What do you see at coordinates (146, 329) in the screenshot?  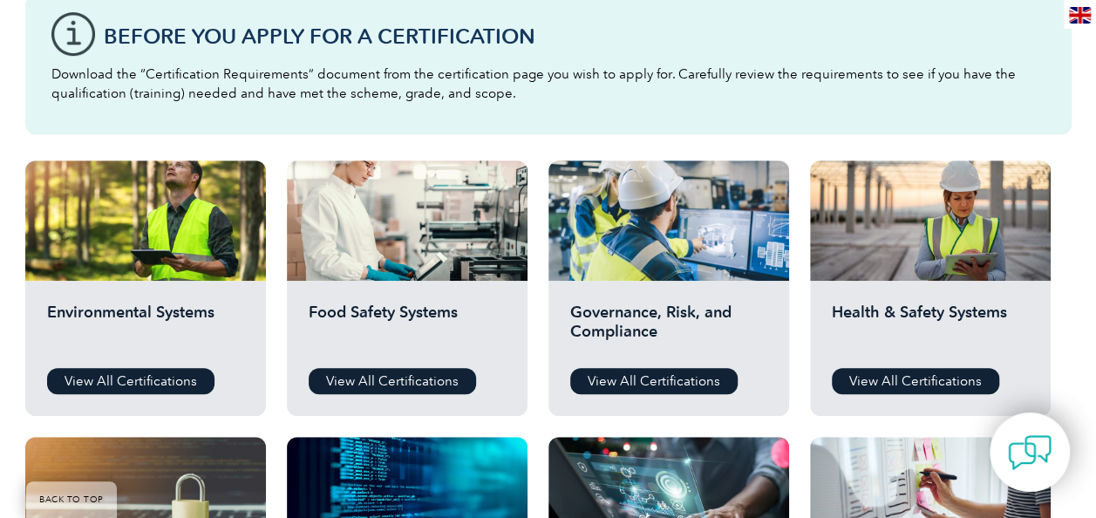 I see `h2: Environmental Systems` at bounding box center [146, 329].